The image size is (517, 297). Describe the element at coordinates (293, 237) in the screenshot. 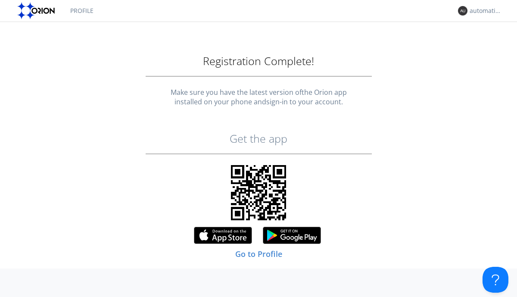

I see `img: googleplay.svg` at that location.